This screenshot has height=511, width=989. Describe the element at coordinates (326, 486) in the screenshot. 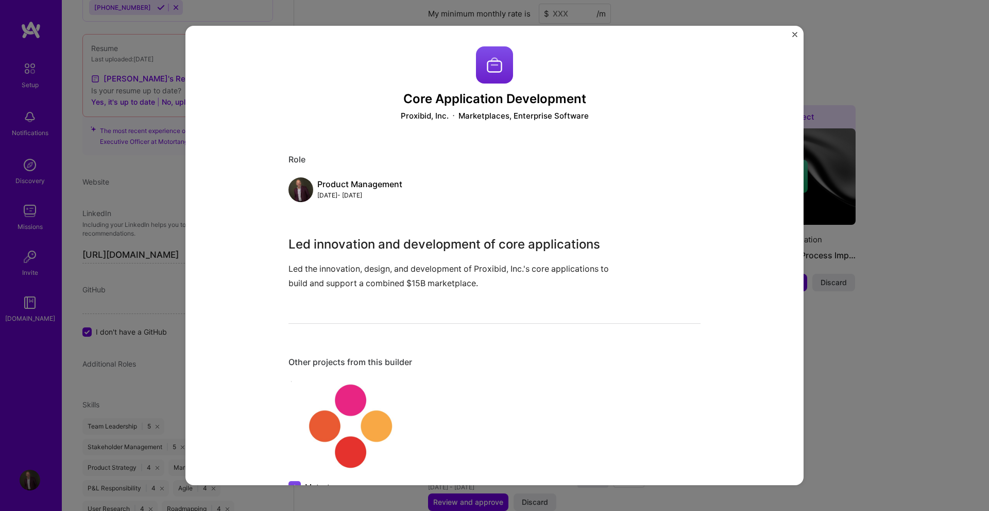

I see `div: Motortango` at that location.